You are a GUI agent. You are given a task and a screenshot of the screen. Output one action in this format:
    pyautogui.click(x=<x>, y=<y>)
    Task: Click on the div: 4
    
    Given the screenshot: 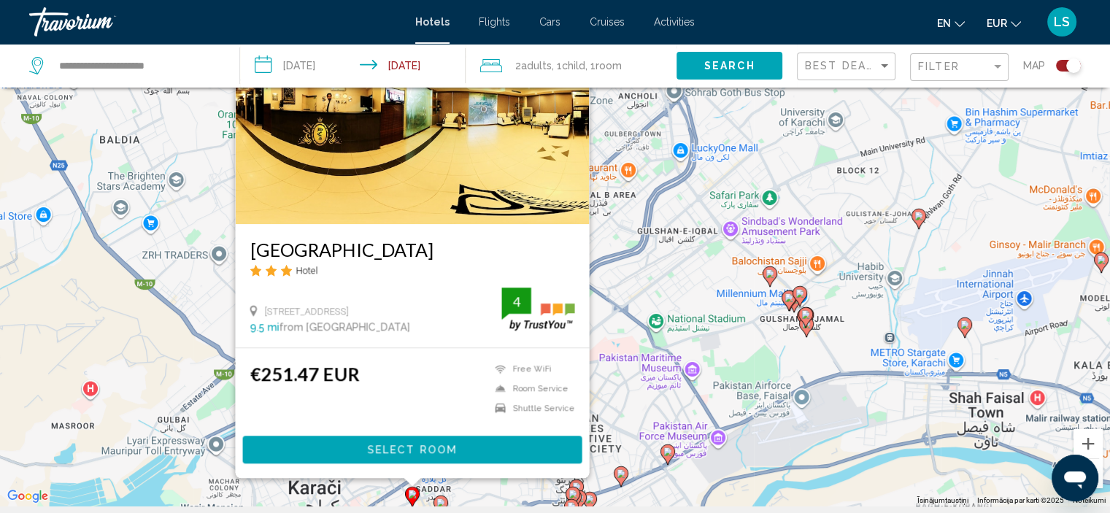 What is the action you would take?
    pyautogui.click(x=516, y=301)
    